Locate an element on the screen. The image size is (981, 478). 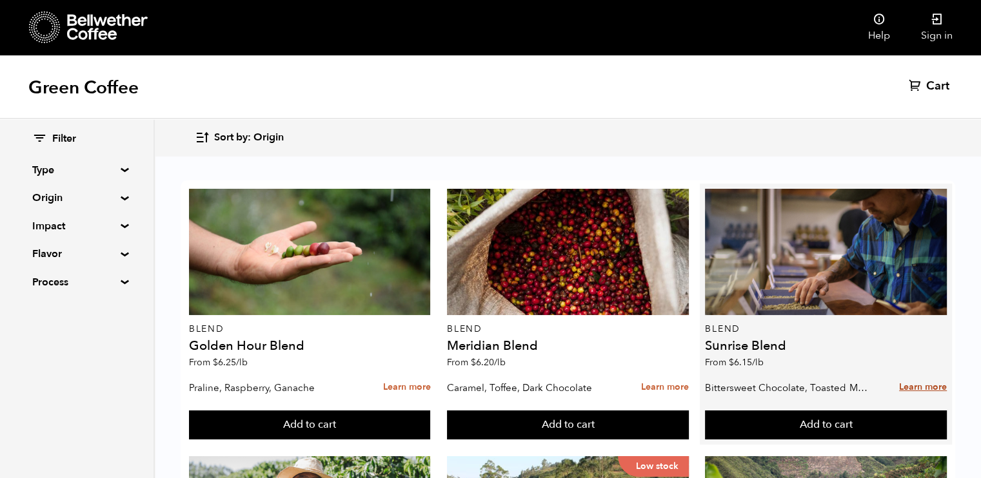
p: Low stock is located at coordinates (653, 467).